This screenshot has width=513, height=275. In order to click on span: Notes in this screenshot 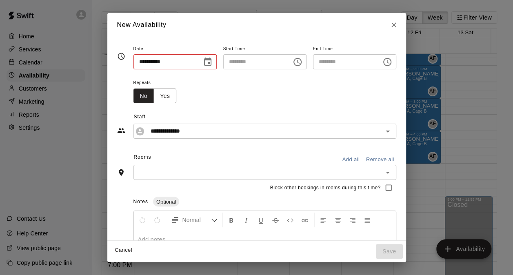, I will do `click(141, 202)`.